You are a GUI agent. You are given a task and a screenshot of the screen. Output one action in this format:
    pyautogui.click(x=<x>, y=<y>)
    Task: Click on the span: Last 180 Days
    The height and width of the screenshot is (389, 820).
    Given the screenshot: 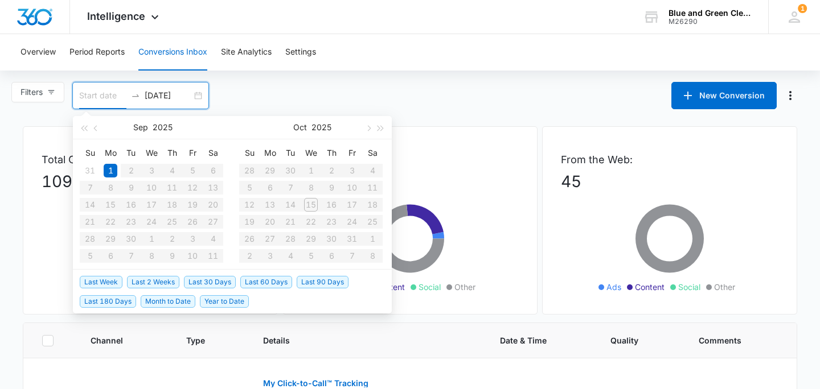 What is the action you would take?
    pyautogui.click(x=108, y=302)
    